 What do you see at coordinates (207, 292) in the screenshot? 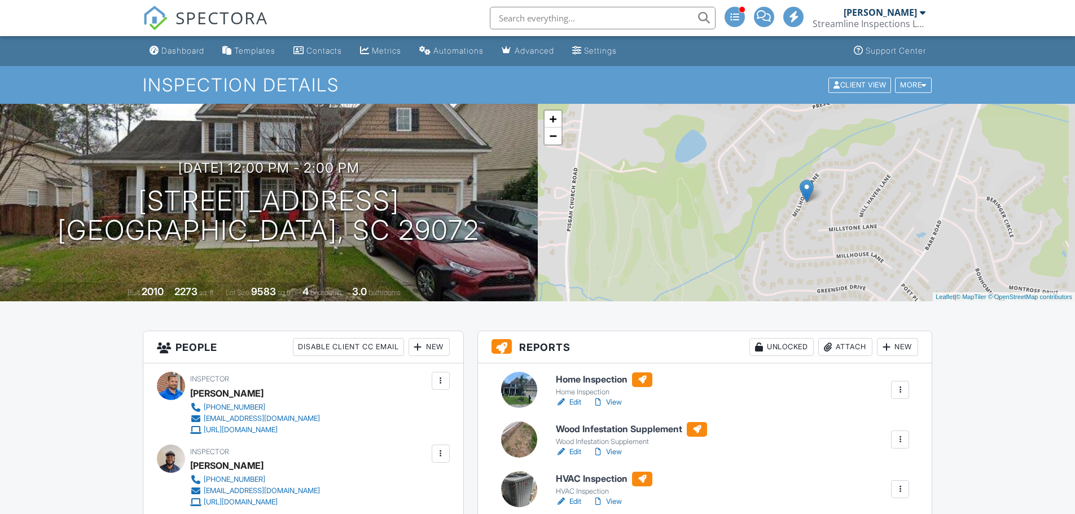
I see `span: sq. ft.` at bounding box center [207, 292].